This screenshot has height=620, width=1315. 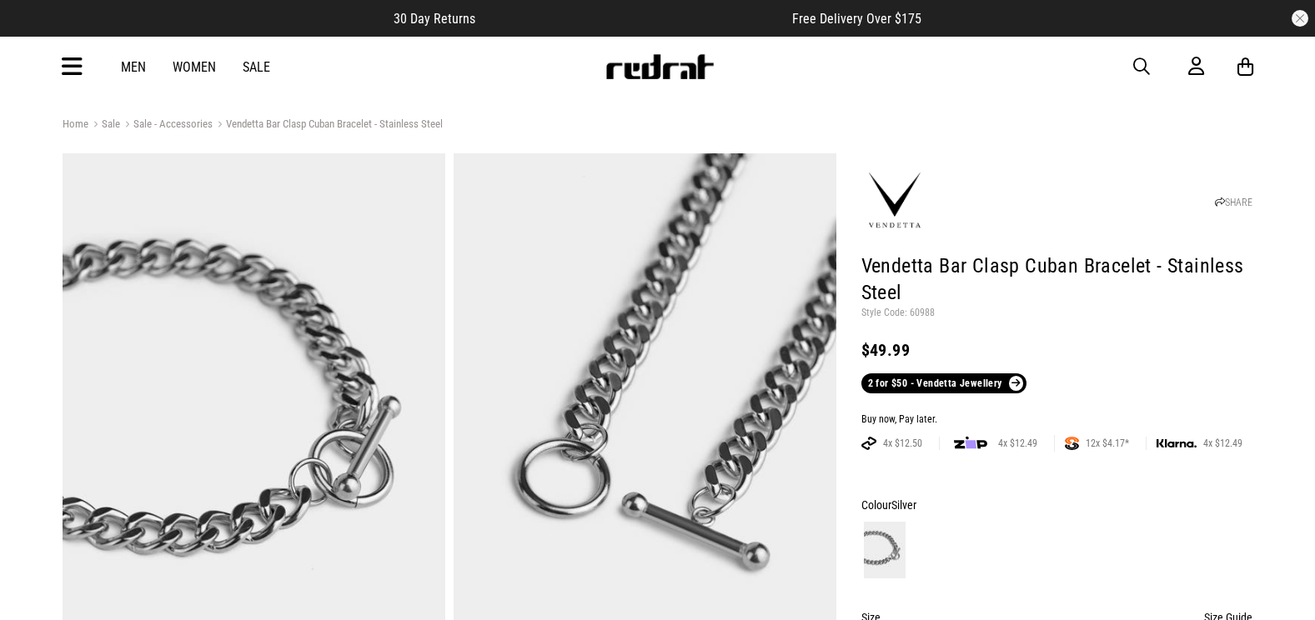 I want to click on img: SPLITPAY, so click(x=1071, y=444).